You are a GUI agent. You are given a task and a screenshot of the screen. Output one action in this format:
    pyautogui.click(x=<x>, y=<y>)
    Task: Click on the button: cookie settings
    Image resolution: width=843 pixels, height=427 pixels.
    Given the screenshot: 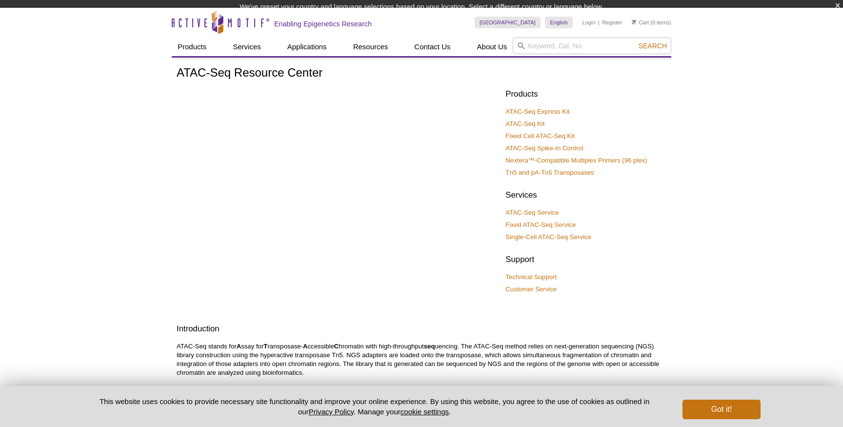 What is the action you would take?
    pyautogui.click(x=424, y=411)
    